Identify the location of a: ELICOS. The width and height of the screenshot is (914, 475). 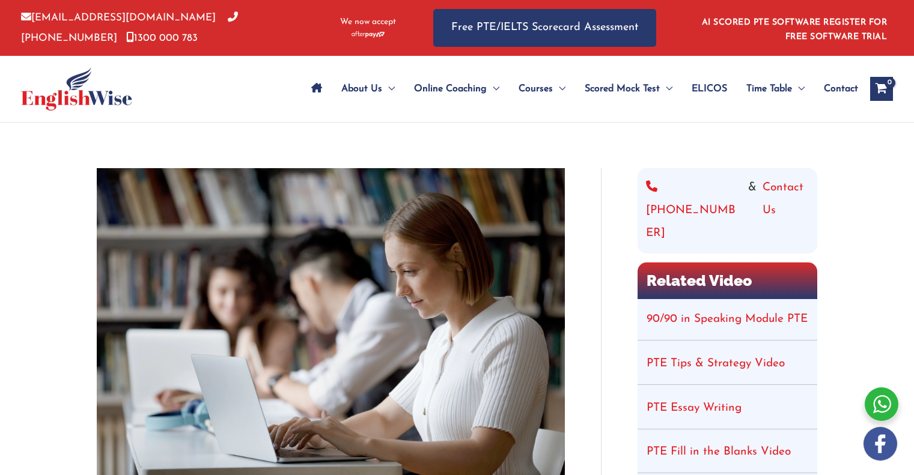
(709, 89).